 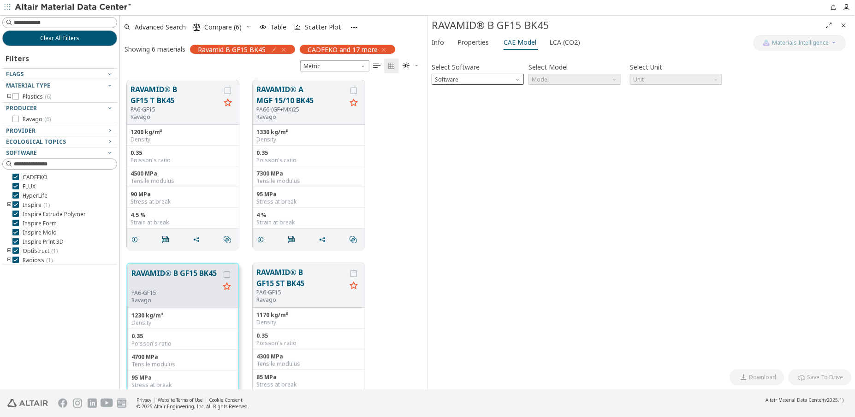 What do you see at coordinates (35, 196) in the screenshot?
I see `span: HyperLife` at bounding box center [35, 196].